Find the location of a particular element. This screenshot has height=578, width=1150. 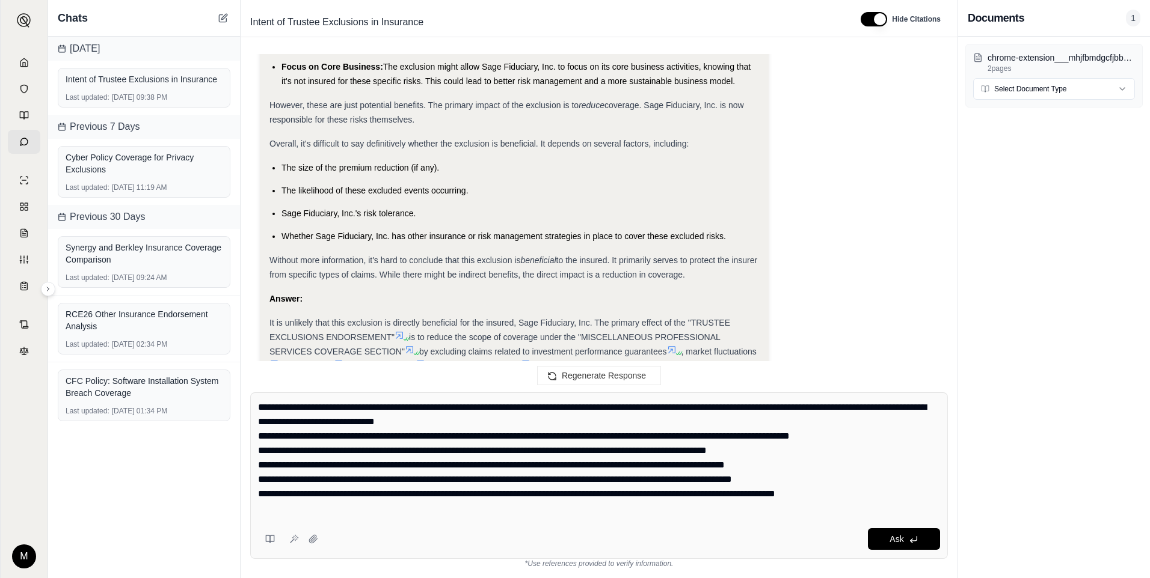

span: Without more information, it's hard to conclude that this exclusion is is located at coordinates (394, 260).